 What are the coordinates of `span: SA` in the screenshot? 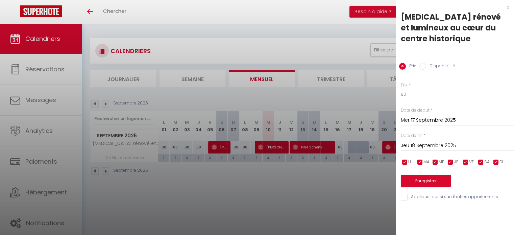 It's located at (487, 162).